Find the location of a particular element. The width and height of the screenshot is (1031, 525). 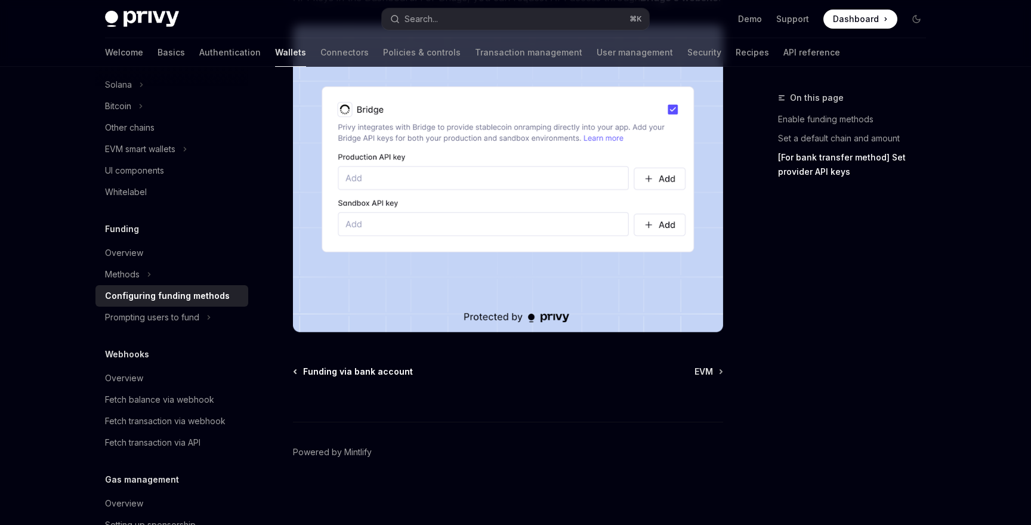

div: UI components is located at coordinates (134, 171).